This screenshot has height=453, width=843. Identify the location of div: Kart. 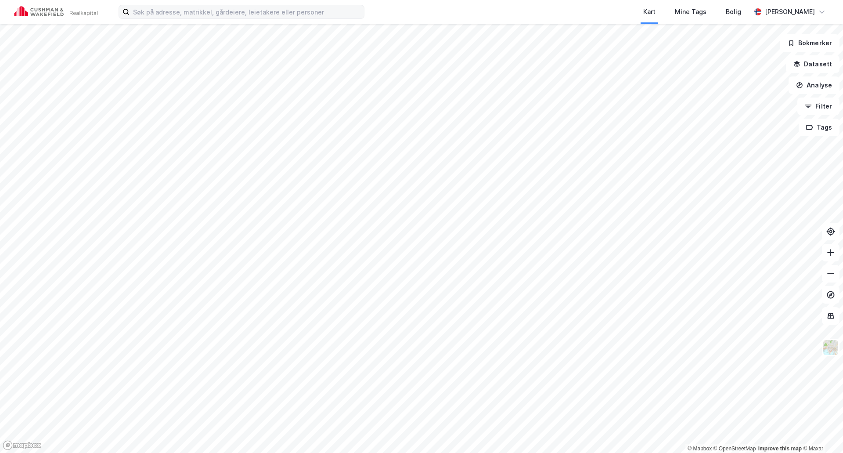
(650, 12).